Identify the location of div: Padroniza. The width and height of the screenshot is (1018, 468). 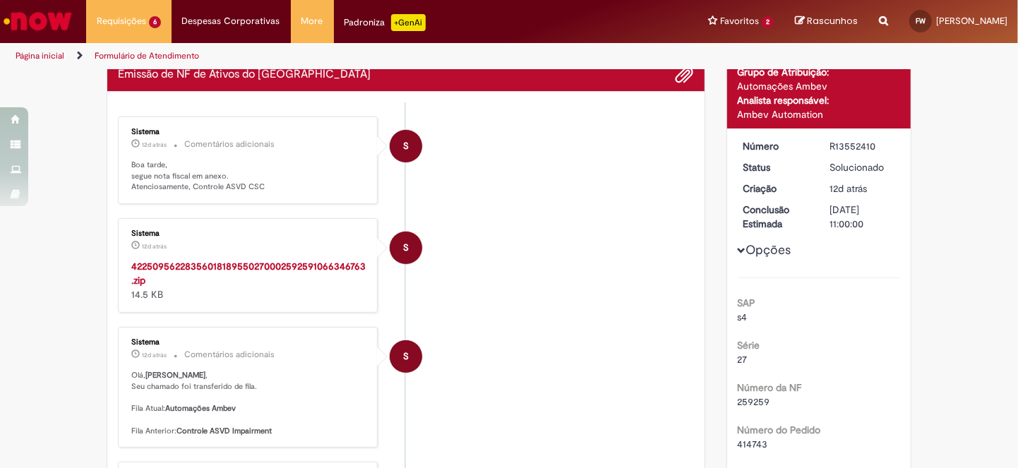
(385, 23).